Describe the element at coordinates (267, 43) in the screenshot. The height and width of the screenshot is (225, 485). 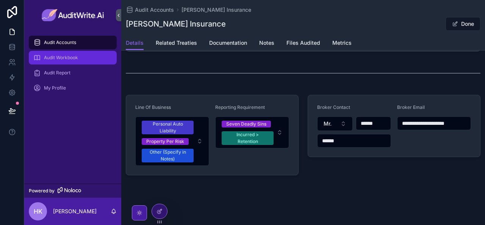
I see `span: Notes` at that location.